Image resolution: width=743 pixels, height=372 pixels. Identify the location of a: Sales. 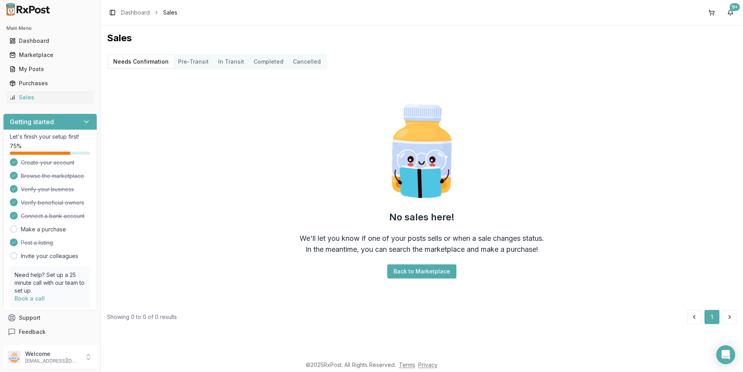
(50, 97).